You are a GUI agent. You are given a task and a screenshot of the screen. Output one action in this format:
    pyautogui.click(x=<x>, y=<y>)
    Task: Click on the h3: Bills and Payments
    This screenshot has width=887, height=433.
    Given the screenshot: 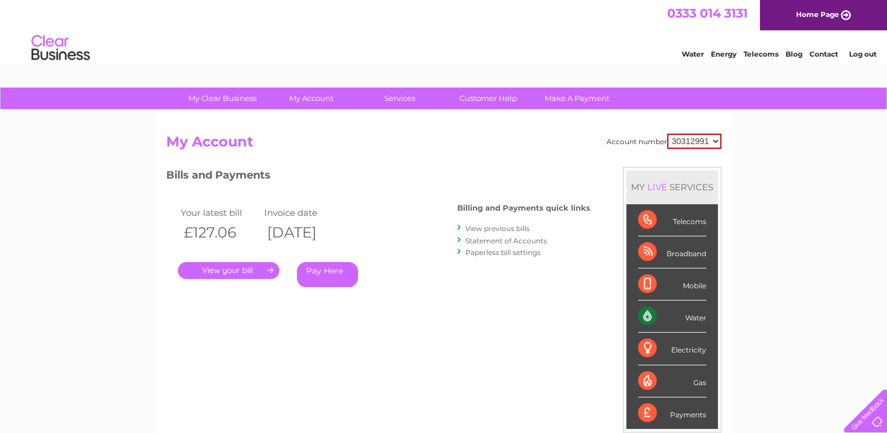 What is the action you would take?
    pyautogui.click(x=378, y=177)
    